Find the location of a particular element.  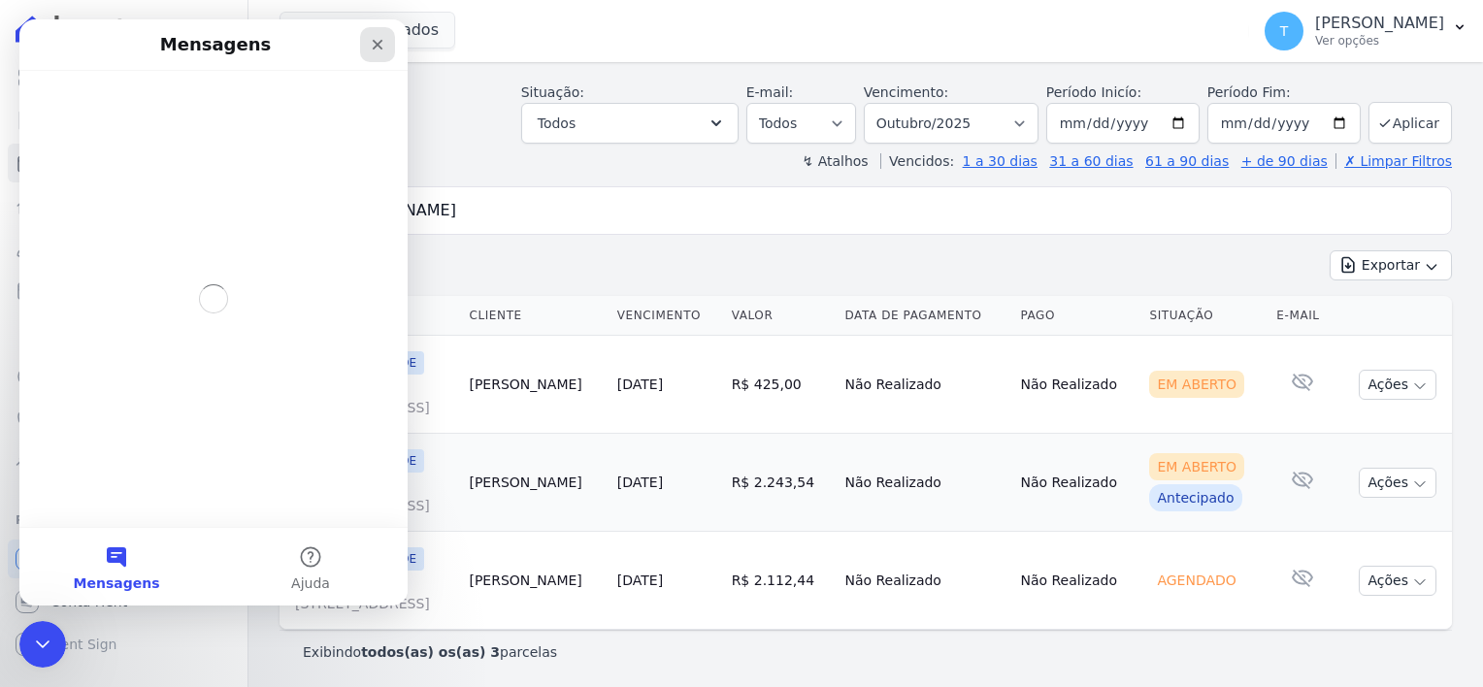

th: Data de Pagamento is located at coordinates (924, 315).